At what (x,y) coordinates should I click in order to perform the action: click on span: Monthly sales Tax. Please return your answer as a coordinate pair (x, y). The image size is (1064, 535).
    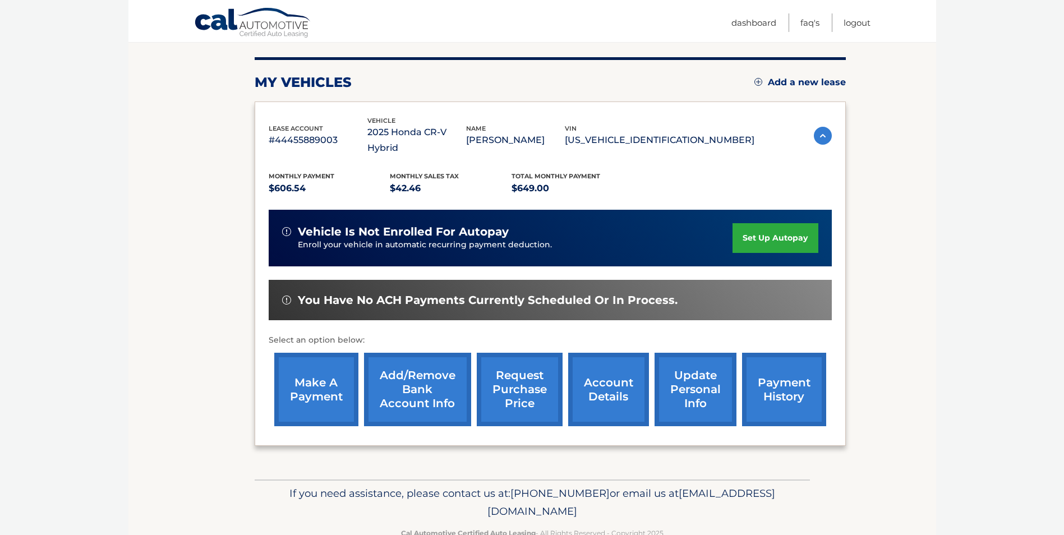
    Looking at the image, I should click on (424, 176).